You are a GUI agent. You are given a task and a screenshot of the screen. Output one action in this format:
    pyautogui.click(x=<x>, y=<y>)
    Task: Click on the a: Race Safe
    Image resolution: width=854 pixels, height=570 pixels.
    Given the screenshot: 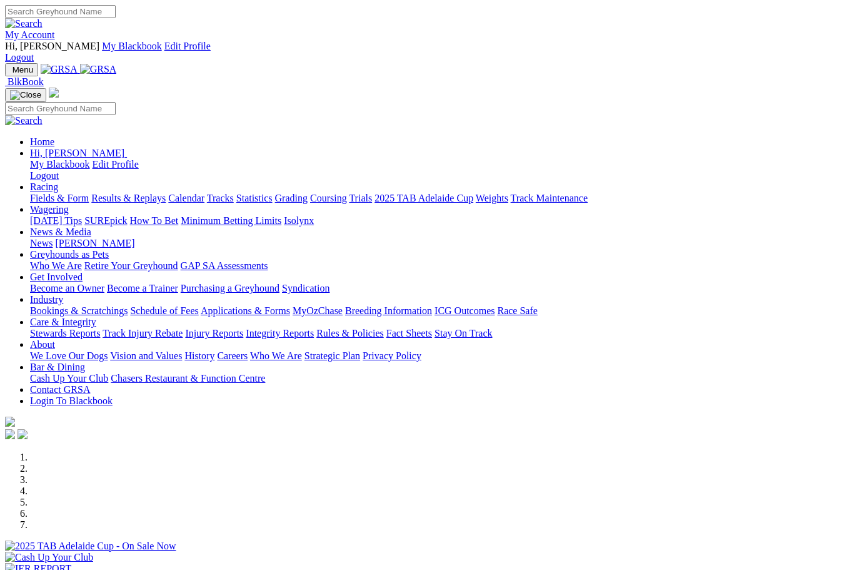 What is the action you would take?
    pyautogui.click(x=517, y=310)
    